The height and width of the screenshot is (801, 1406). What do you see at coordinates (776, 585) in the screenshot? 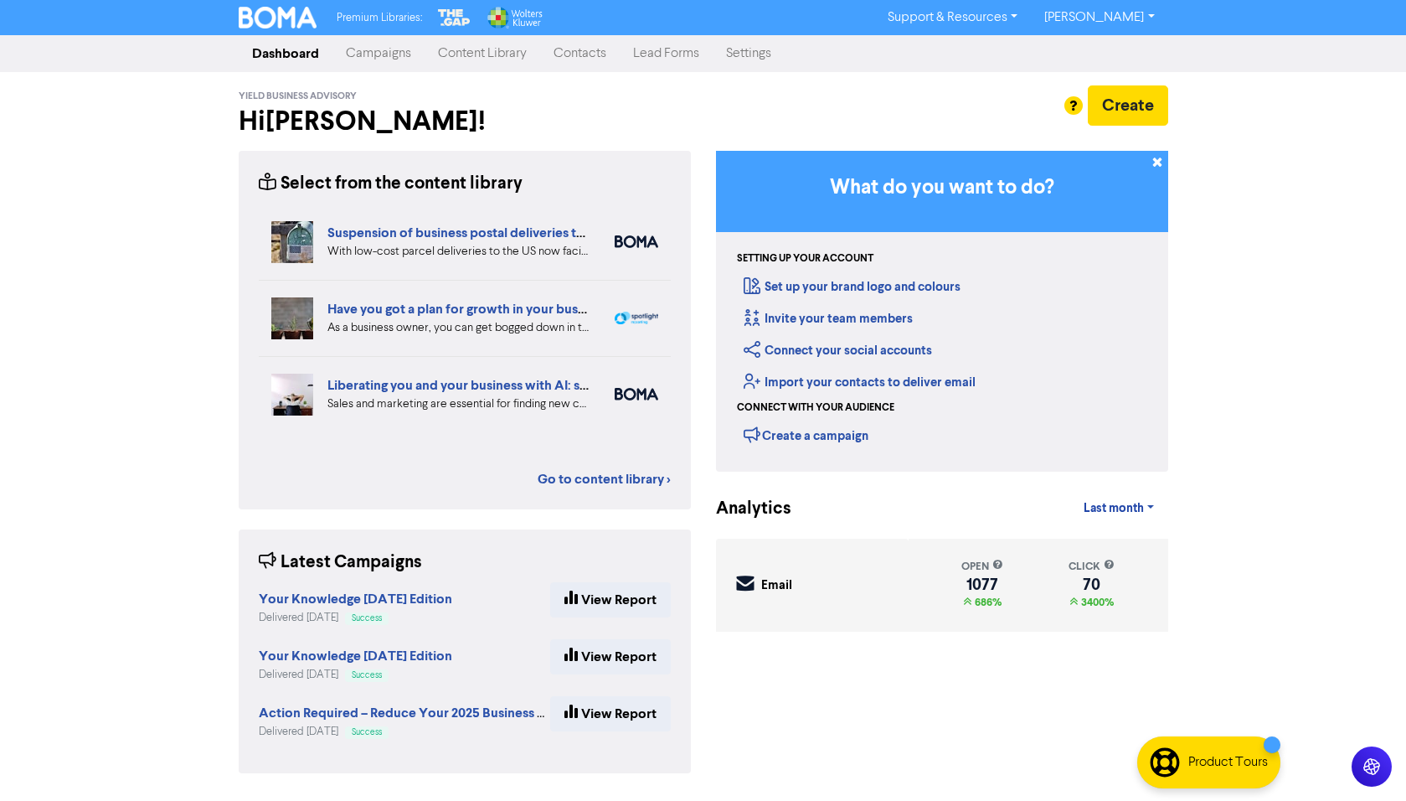
I see `div: Email` at bounding box center [776, 585].